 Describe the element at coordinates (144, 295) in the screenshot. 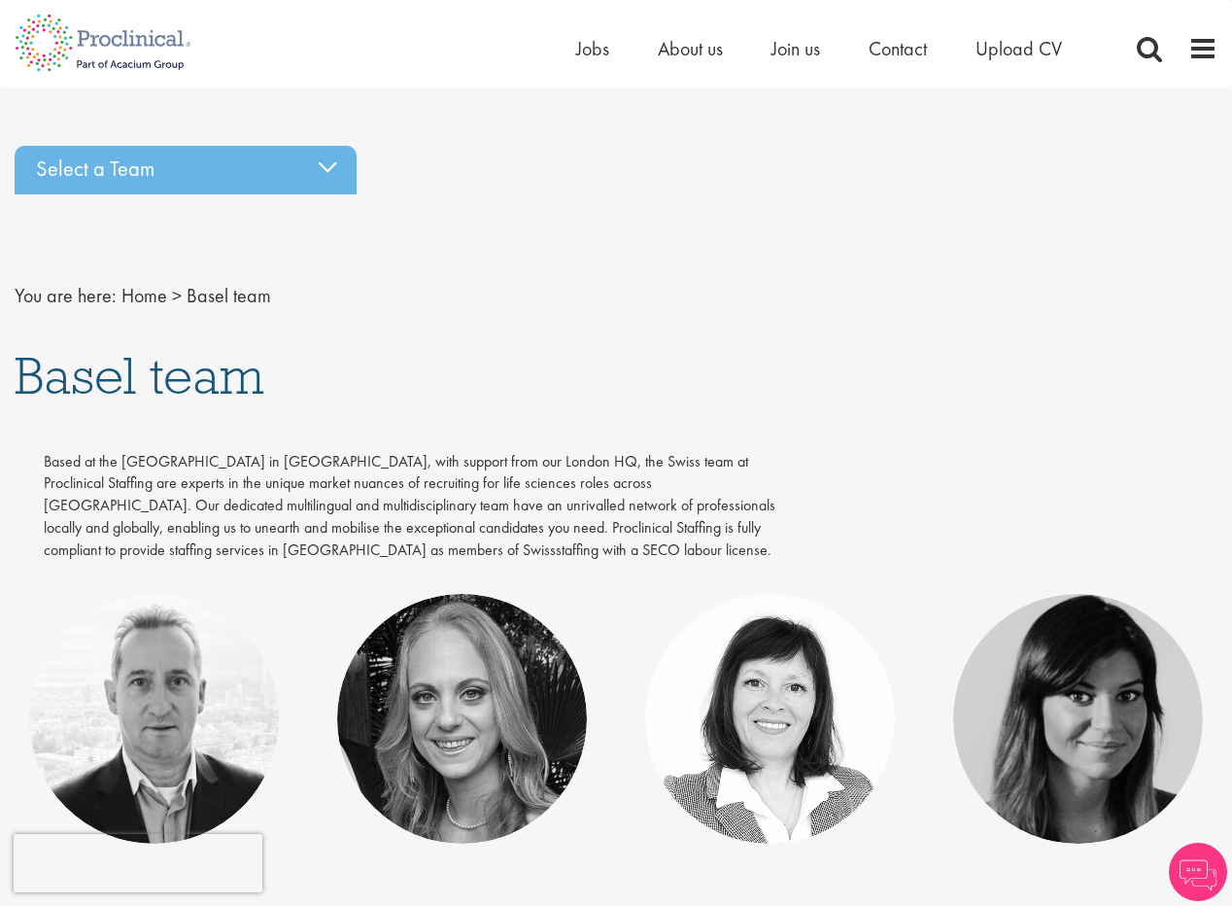

I see `a: breadcrumb link` at that location.